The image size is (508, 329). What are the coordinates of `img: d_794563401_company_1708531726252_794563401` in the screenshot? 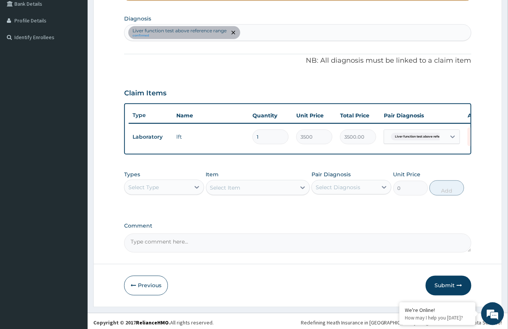 It's located at (22, 48).